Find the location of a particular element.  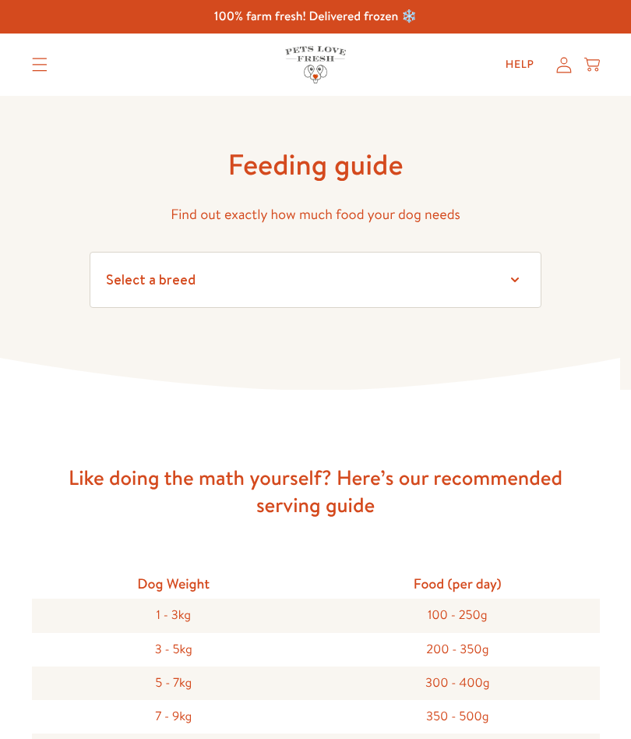

div: 3 - 5kg is located at coordinates (174, 649).